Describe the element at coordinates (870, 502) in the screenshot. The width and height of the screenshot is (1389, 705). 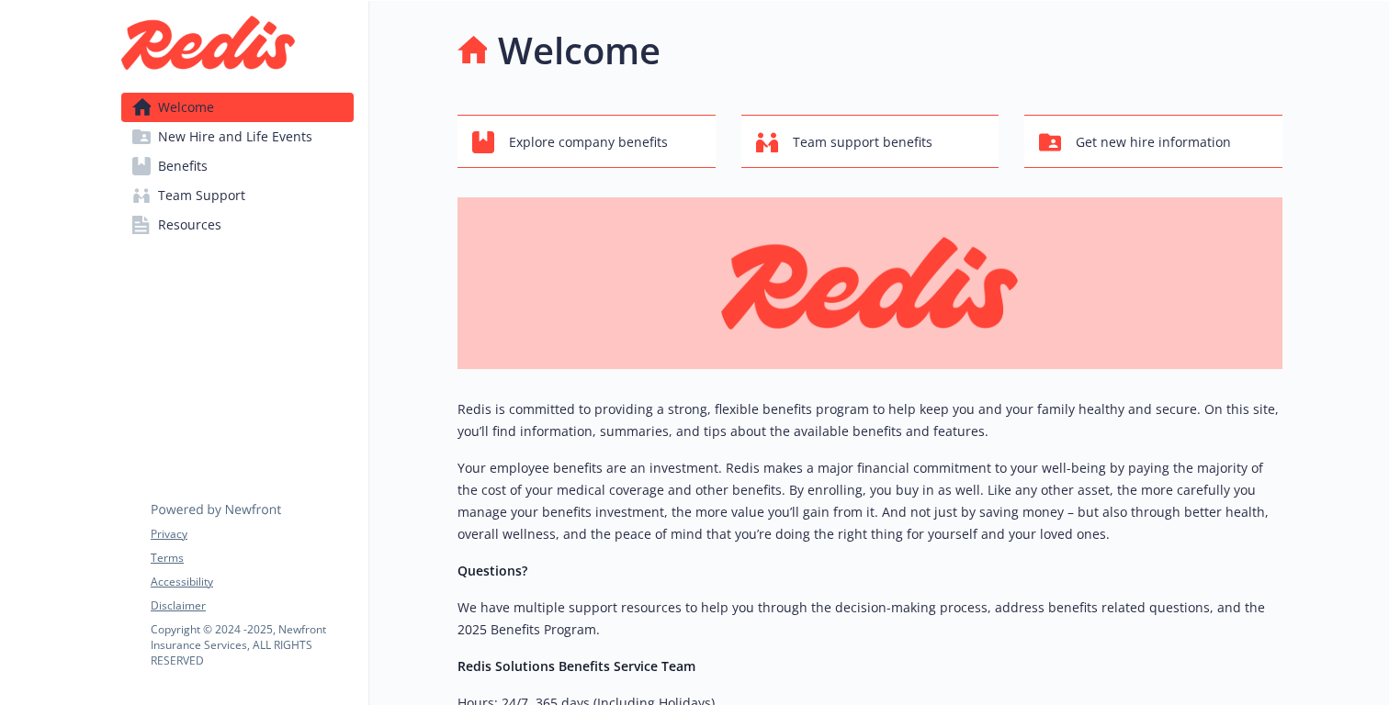
I see `p: Your employee benefits are an investment. Redis makes a major financial commitment to your well-b...` at that location.